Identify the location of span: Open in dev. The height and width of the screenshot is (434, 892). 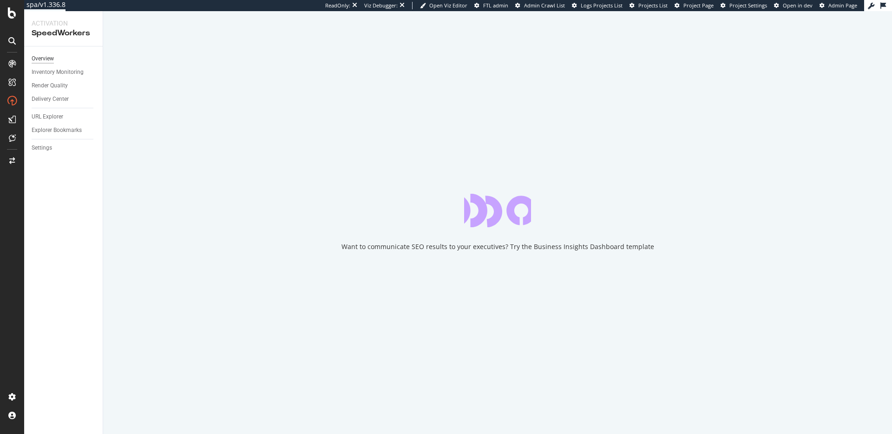
(798, 5).